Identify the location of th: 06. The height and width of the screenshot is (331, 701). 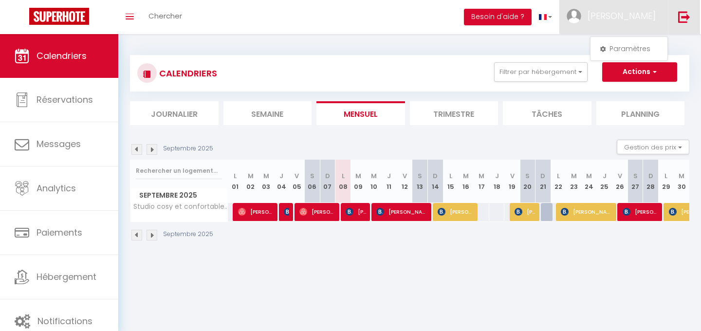
(312, 181).